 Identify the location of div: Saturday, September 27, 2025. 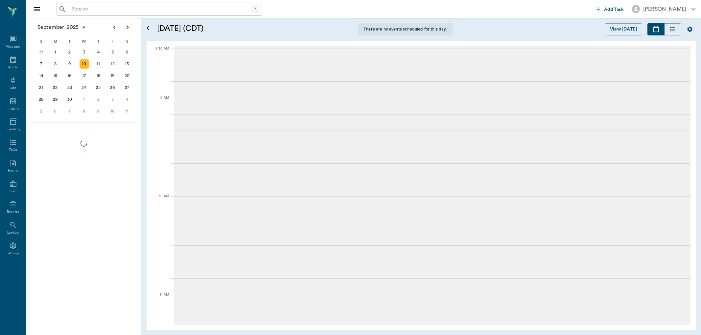
(127, 88).